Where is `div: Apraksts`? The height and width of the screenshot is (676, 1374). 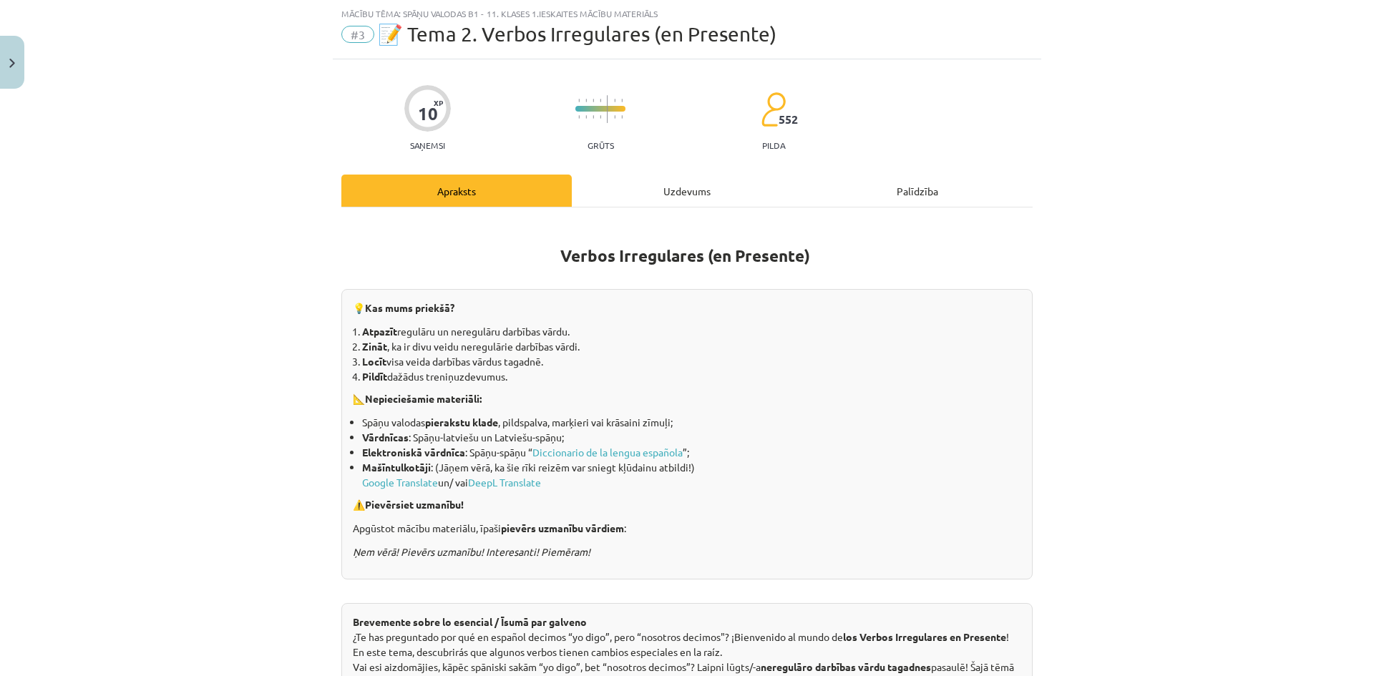 div: Apraksts is located at coordinates (457, 190).